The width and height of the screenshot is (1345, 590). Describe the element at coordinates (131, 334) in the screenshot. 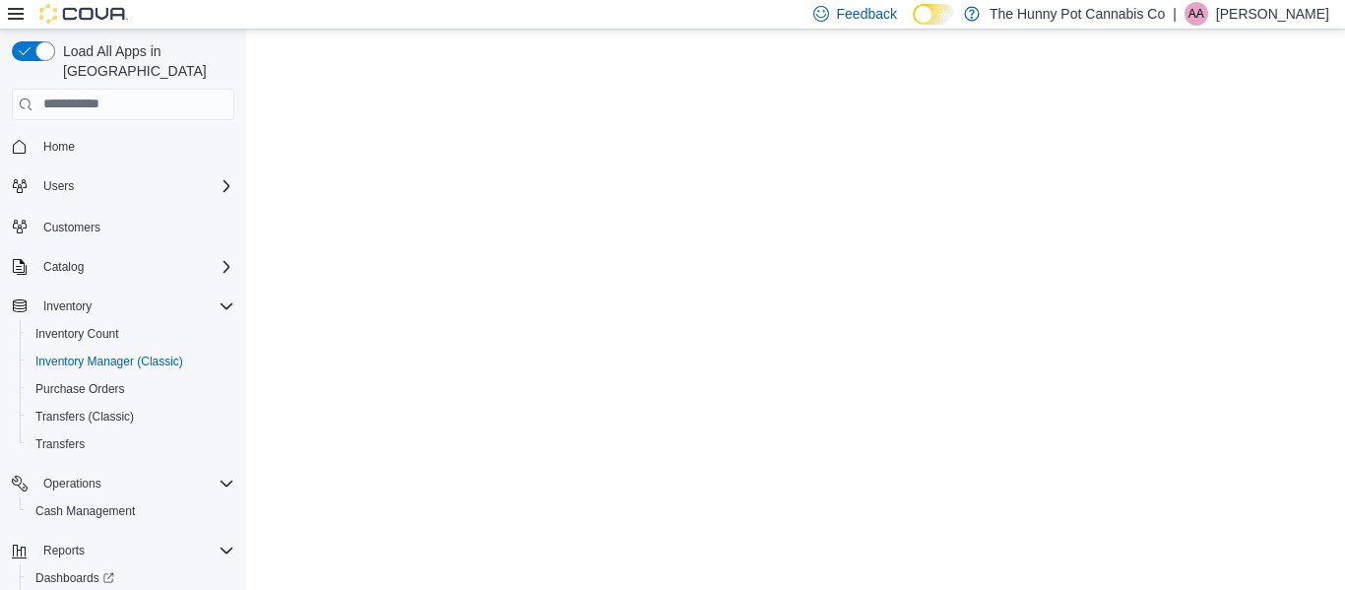

I see `button: Inventory Count` at that location.